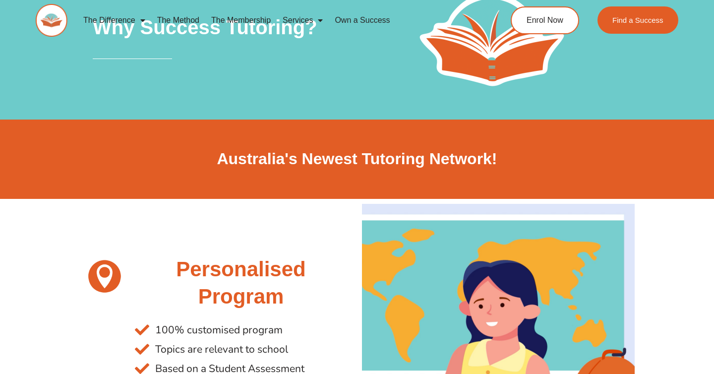 The width and height of the screenshot is (714, 374). Describe the element at coordinates (362, 20) in the screenshot. I see `a: Own a Success` at that location.